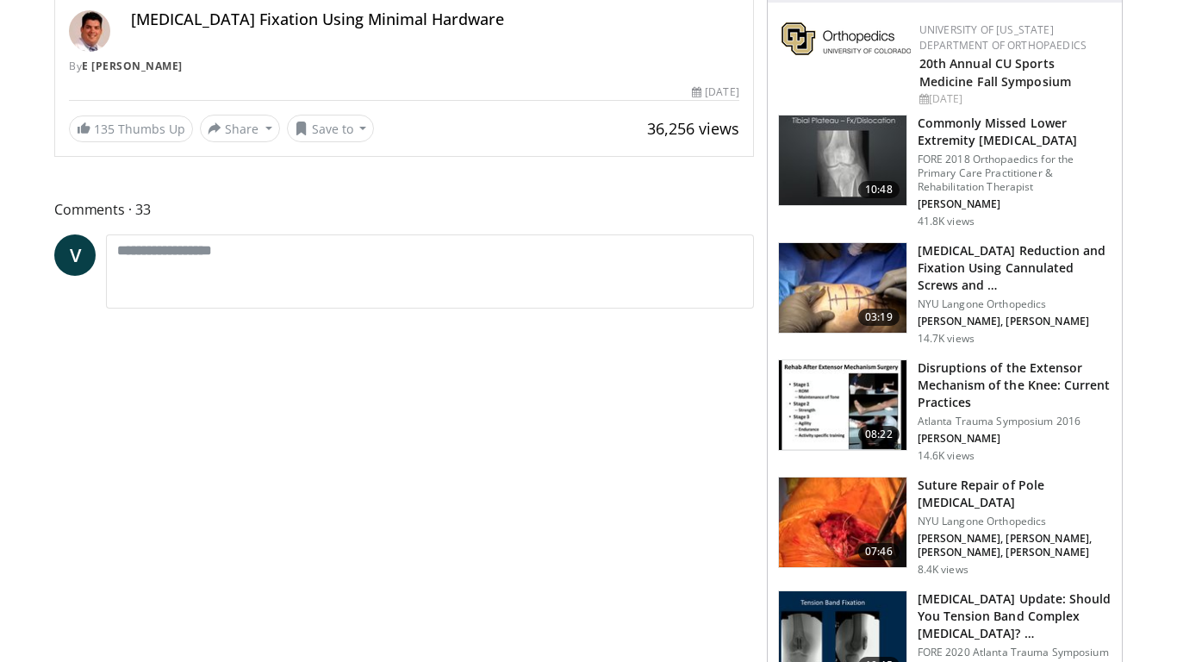  What do you see at coordinates (1014, 652) in the screenshot?
I see `p: FORE 2020 Atlanta Trauma Symposium` at bounding box center [1014, 652].